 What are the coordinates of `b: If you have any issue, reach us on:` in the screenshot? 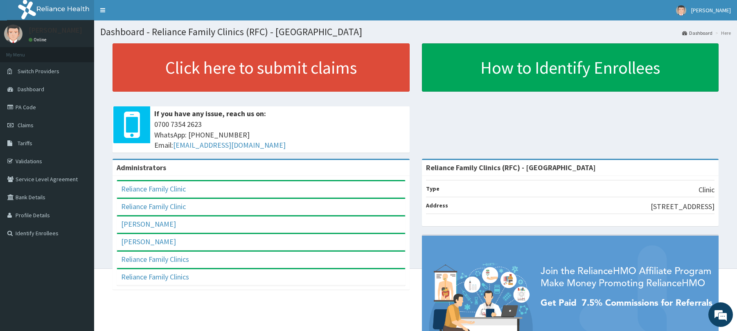 It's located at (210, 113).